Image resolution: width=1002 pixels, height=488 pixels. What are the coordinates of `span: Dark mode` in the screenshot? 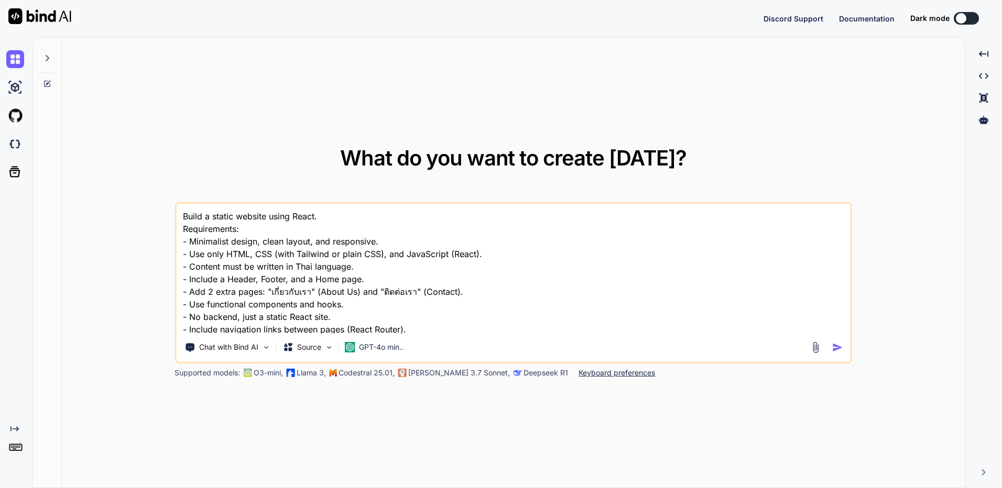 It's located at (929, 18).